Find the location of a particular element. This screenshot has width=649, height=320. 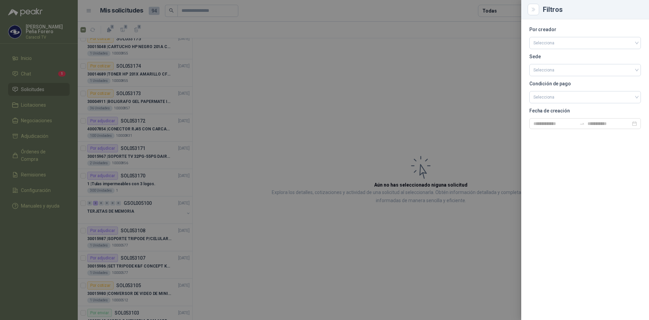

button: Close is located at coordinates (534, 9).